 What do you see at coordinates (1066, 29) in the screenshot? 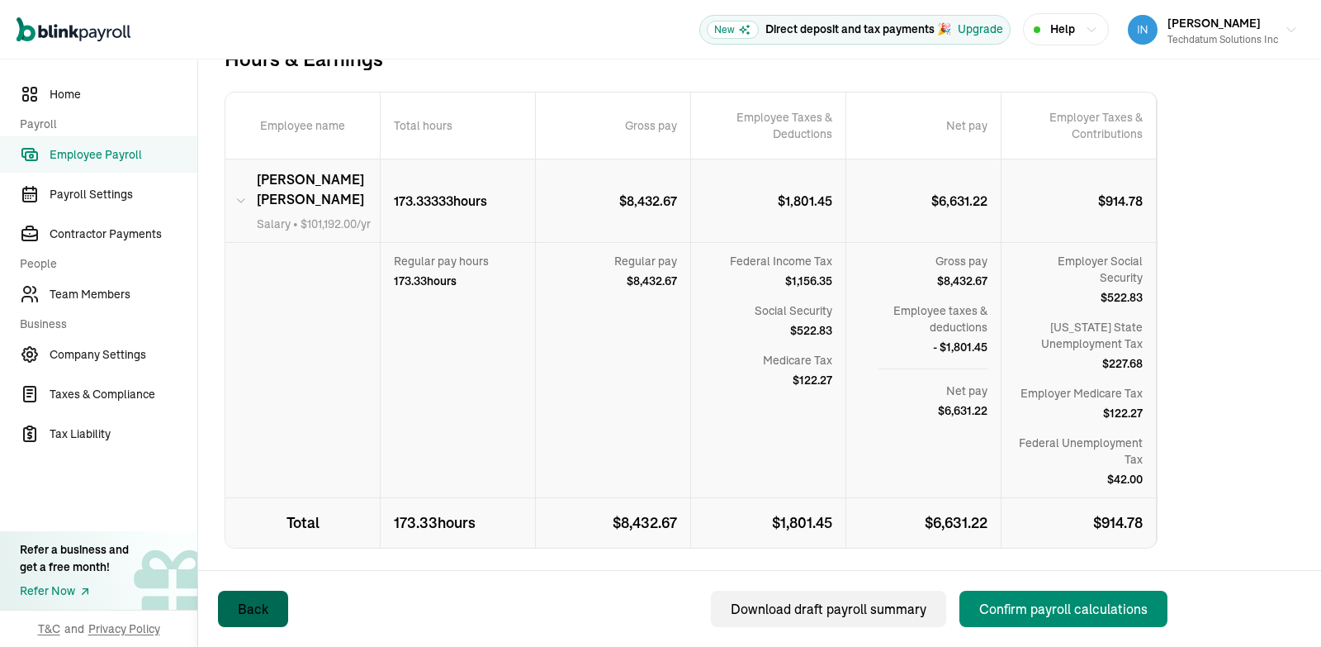
I see `button: Help` at bounding box center [1066, 29].